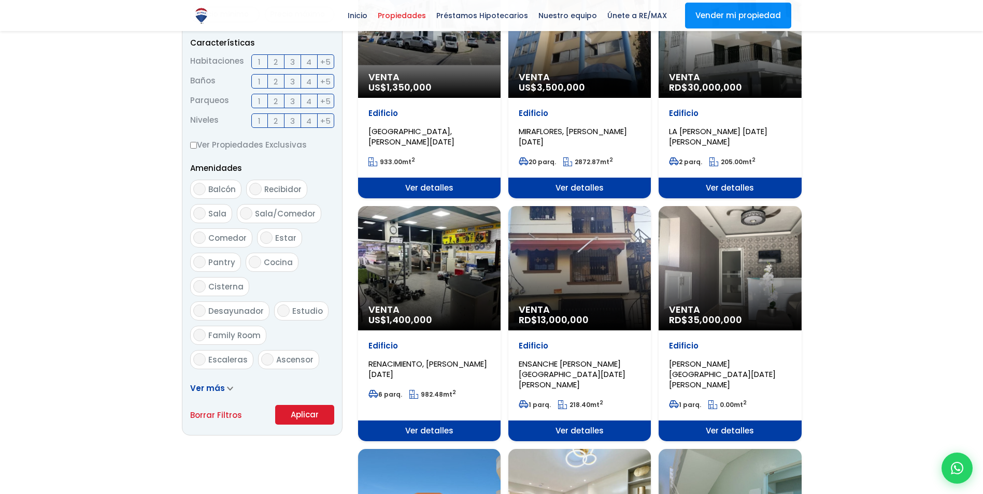 This screenshot has height=494, width=983. I want to click on span: 2 parq., so click(685, 162).